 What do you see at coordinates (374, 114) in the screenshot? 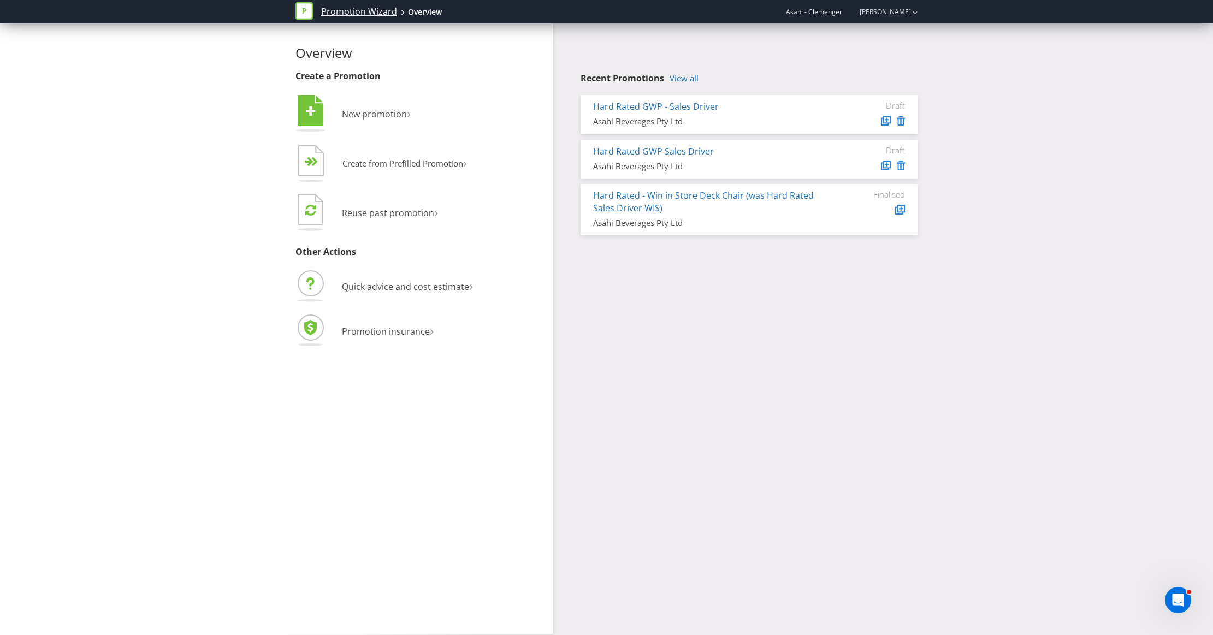
I see `span: New promotion` at bounding box center [374, 114].